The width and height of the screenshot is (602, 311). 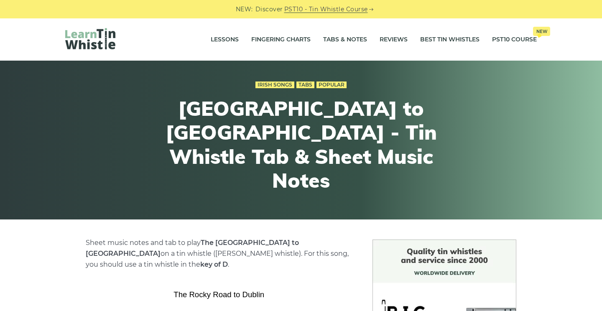 I want to click on a: Irish Songs, so click(x=275, y=85).